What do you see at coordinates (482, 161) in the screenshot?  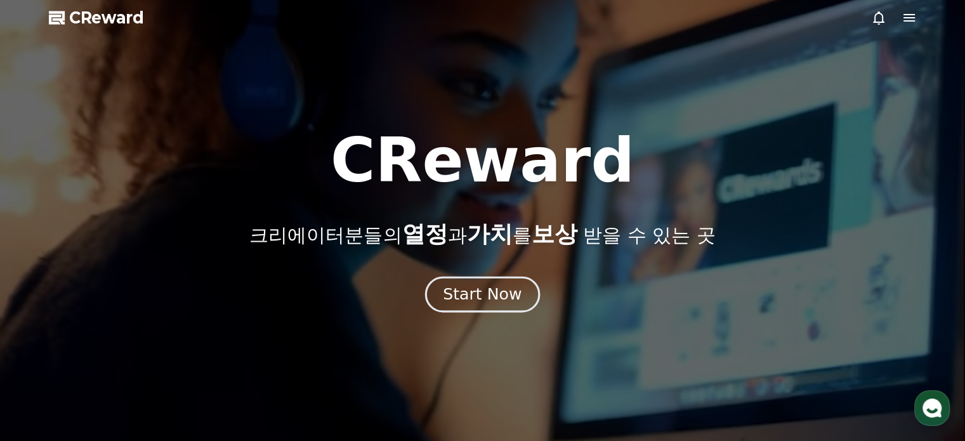 I see `h1: CReward` at bounding box center [482, 161].